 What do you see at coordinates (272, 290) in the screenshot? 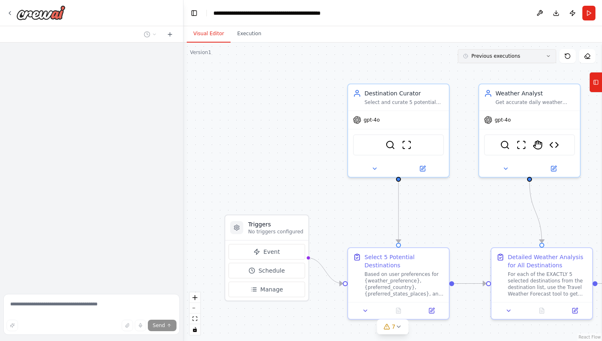
I see `span: Manage` at bounding box center [272, 290].